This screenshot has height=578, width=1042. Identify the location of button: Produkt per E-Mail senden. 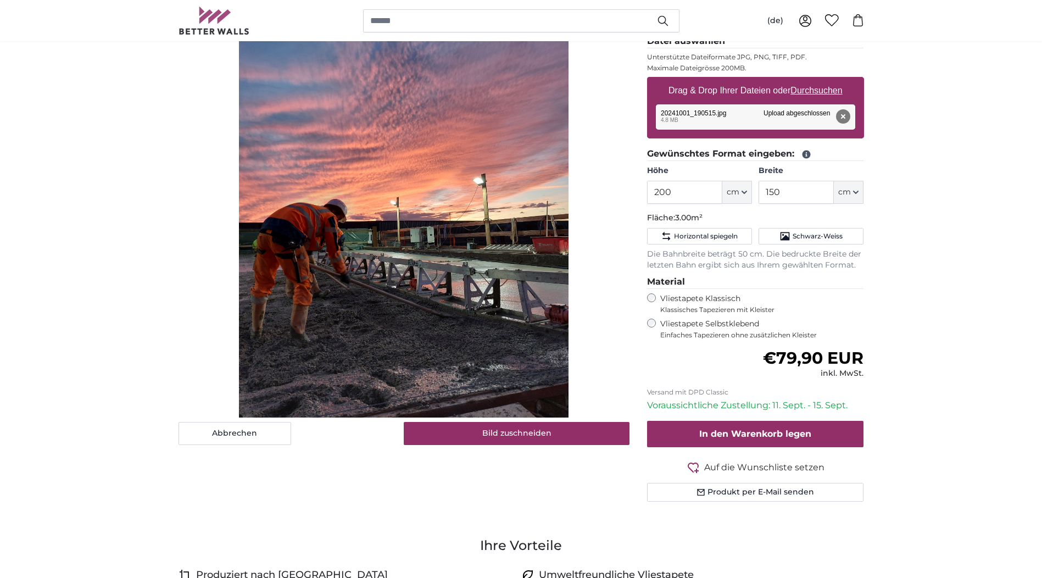
(755, 492).